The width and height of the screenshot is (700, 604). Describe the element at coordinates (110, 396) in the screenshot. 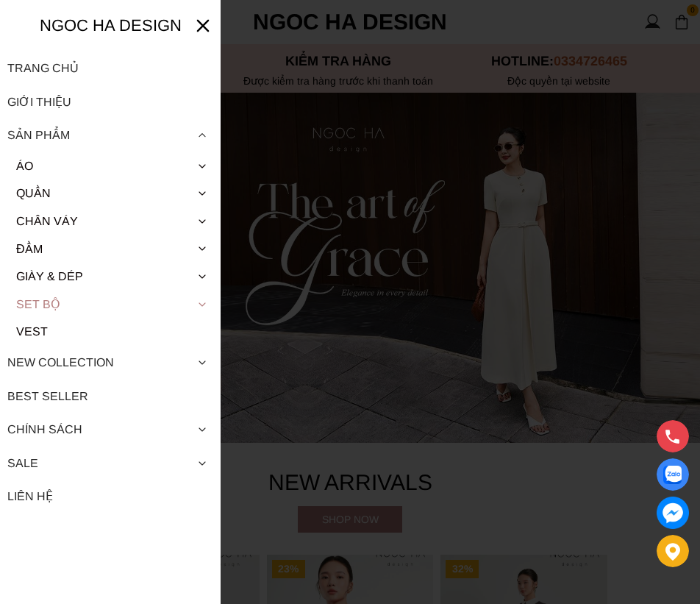

I see `a: Best Seller` at that location.